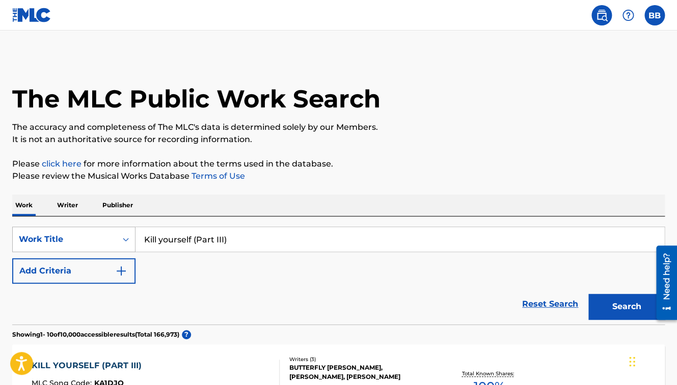  What do you see at coordinates (632, 362) in the screenshot?
I see `div: Drag` at bounding box center [632, 362].